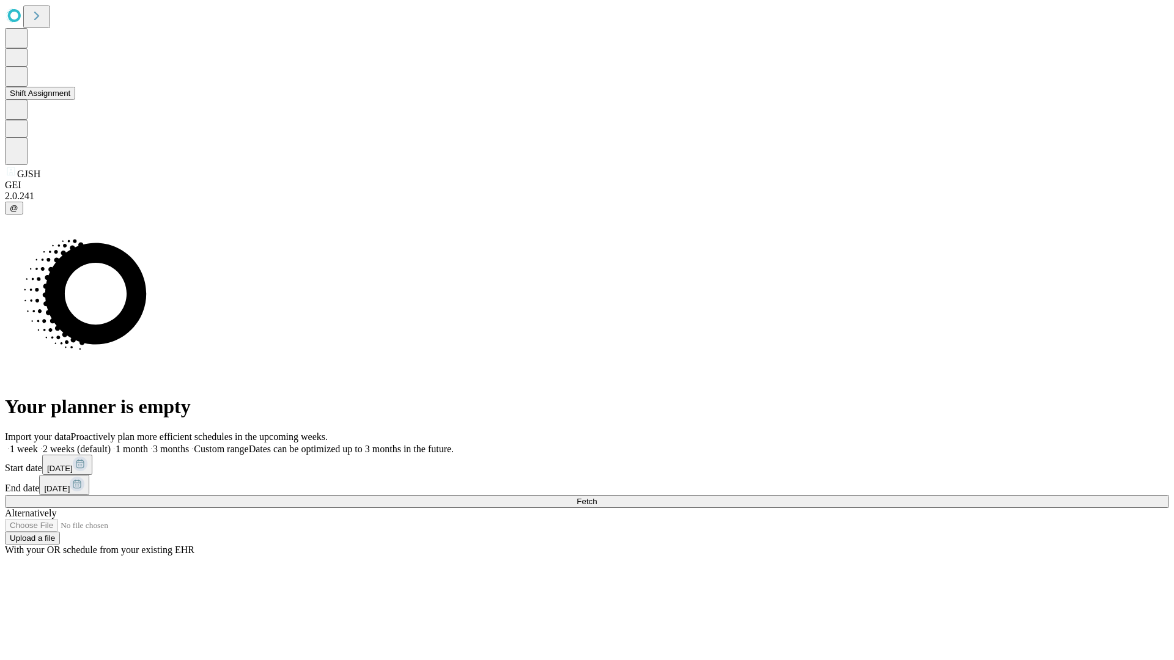  Describe the element at coordinates (131, 449) in the screenshot. I see `span: 1 month` at that location.